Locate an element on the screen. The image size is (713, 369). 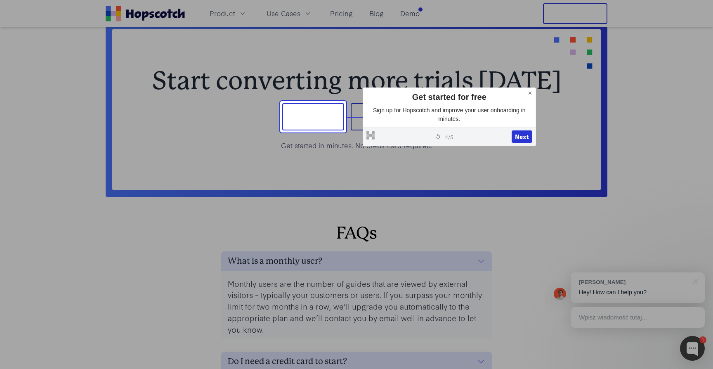
button: Product is located at coordinates (228, 13).